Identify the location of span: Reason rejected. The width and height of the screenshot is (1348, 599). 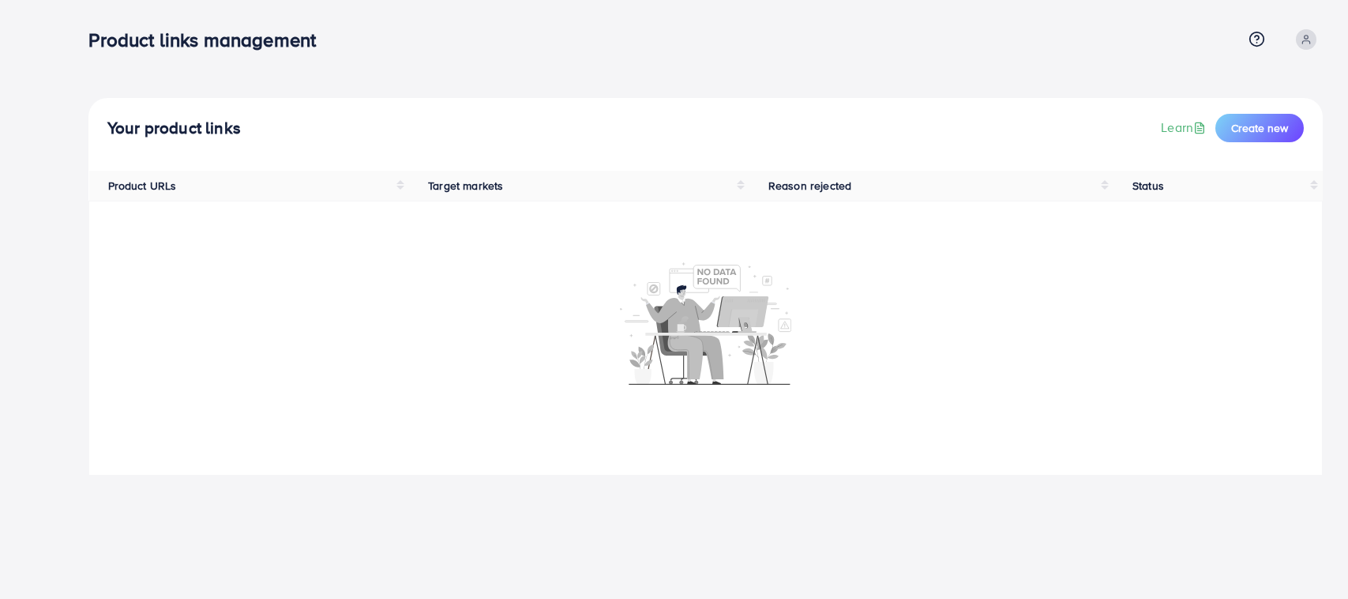
(810, 186).